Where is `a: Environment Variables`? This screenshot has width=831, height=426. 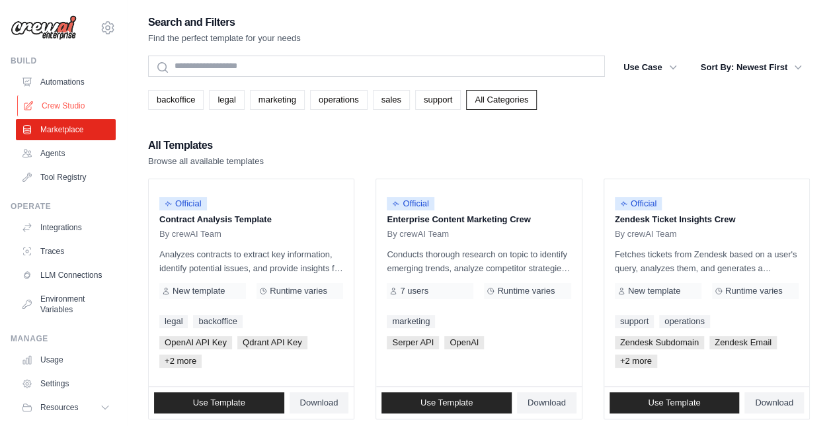 a: Environment Variables is located at coordinates (65, 304).